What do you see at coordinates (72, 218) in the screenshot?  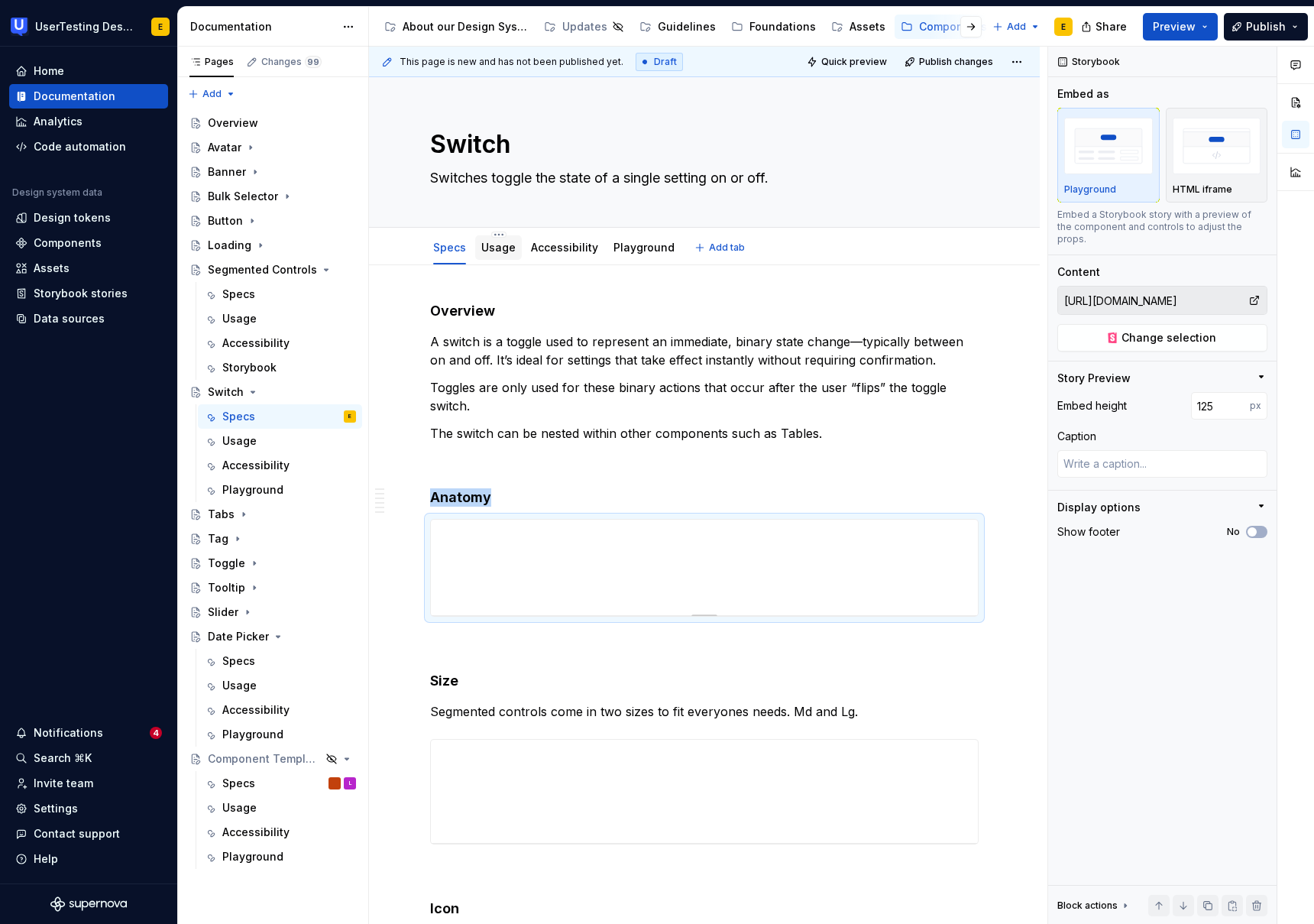 I see `div: Design tokens` at bounding box center [72, 218].